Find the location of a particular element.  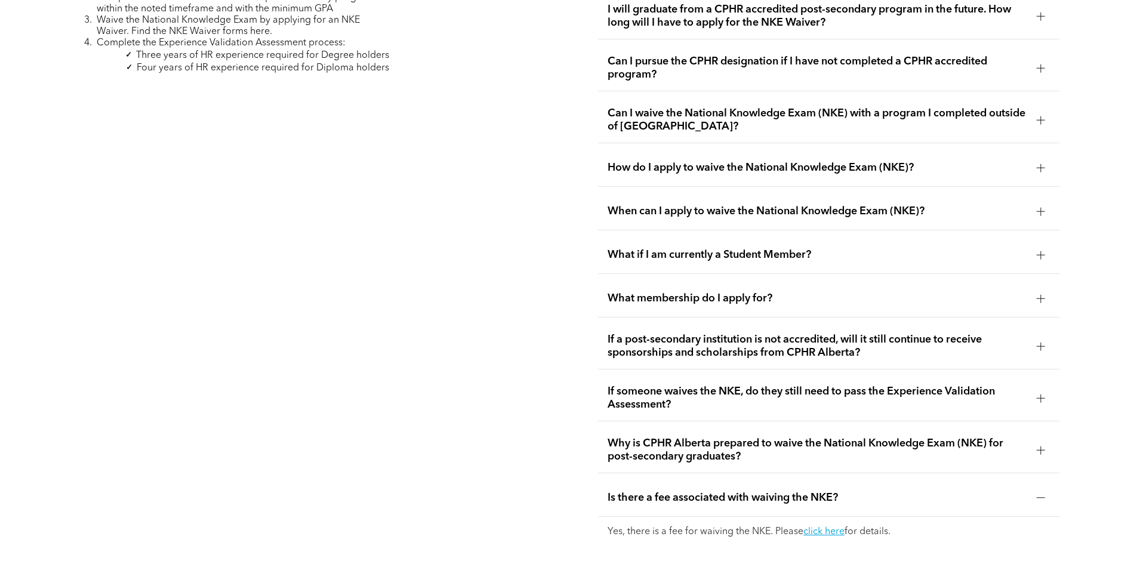

span: What if I am currently a Student Member? is located at coordinates (817, 255).